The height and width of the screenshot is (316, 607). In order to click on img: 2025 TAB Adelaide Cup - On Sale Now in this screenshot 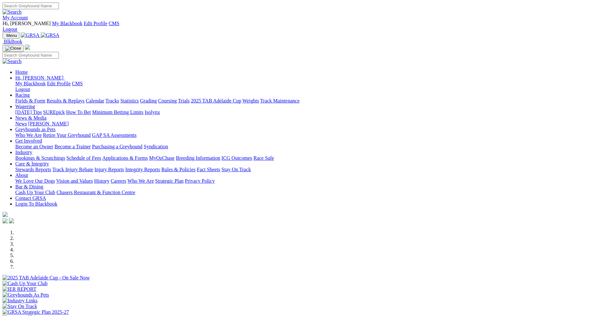, I will do `click(46, 278)`.